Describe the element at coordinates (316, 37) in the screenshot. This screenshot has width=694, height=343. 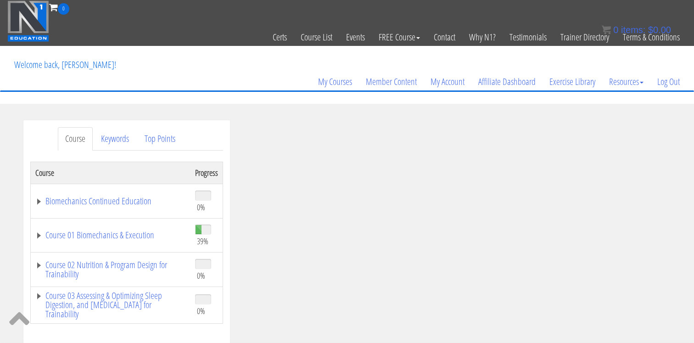
I see `a: Course List` at that location.